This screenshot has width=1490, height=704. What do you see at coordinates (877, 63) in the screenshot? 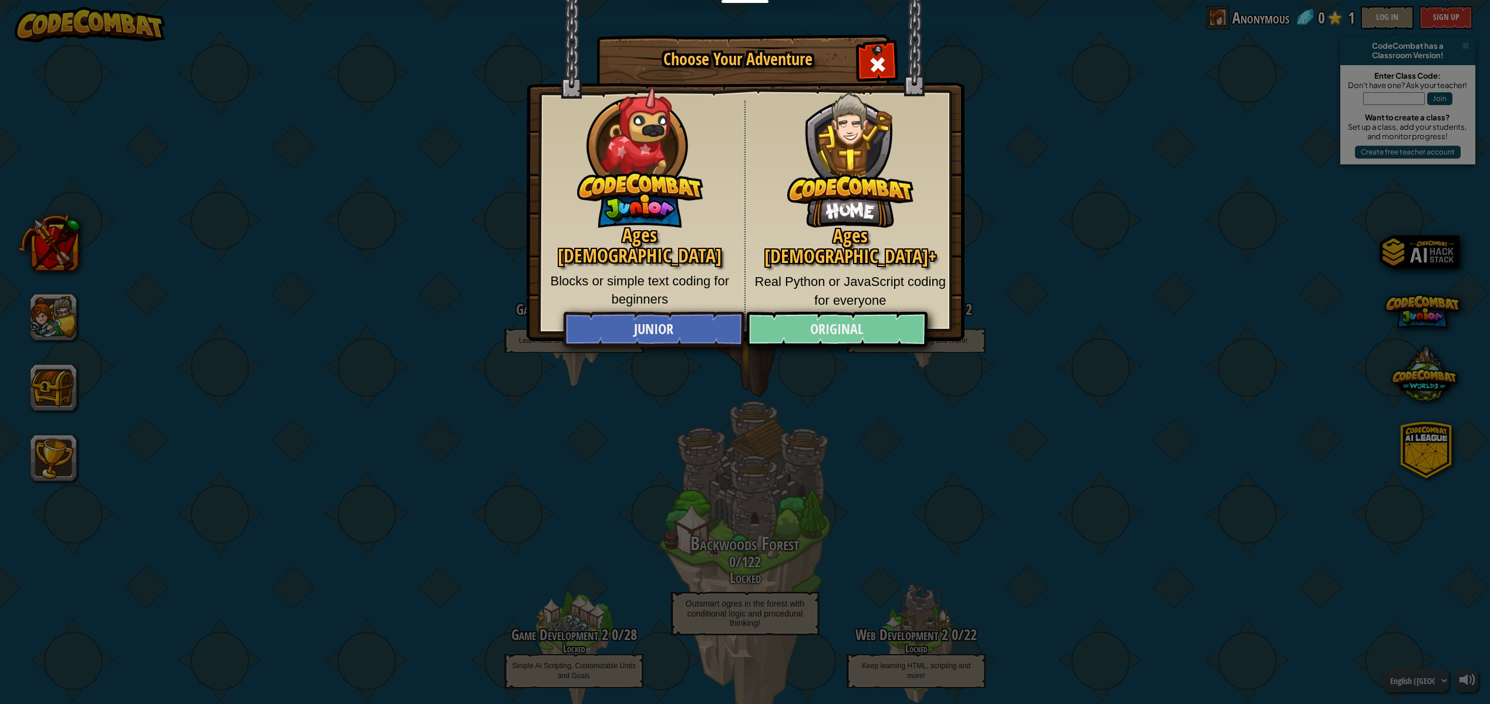
I see `div: Close modal` at bounding box center [877, 63].